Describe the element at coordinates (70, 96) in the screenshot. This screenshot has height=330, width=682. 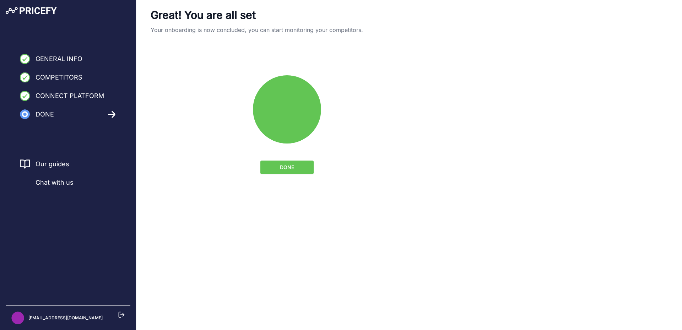
I see `span: Connect Platform` at that location.